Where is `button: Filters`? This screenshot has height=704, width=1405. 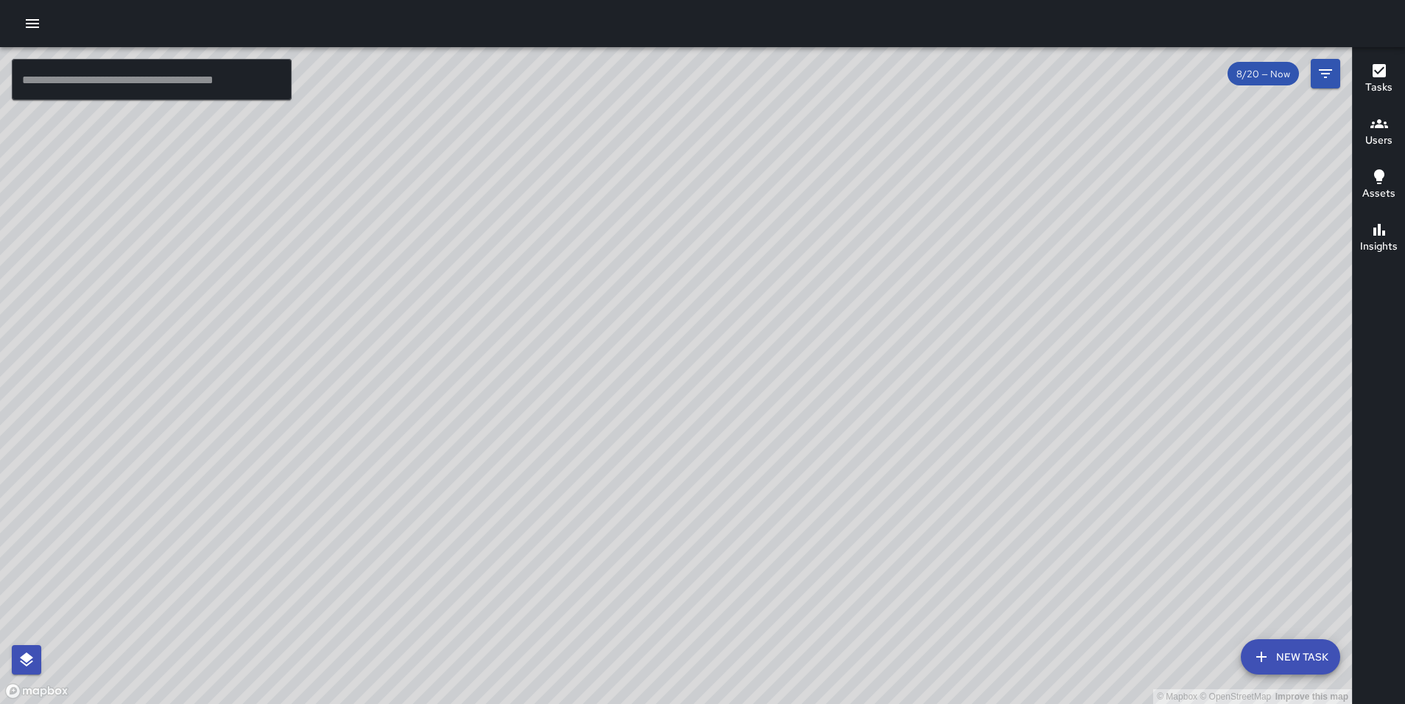 button: Filters is located at coordinates (1326, 74).